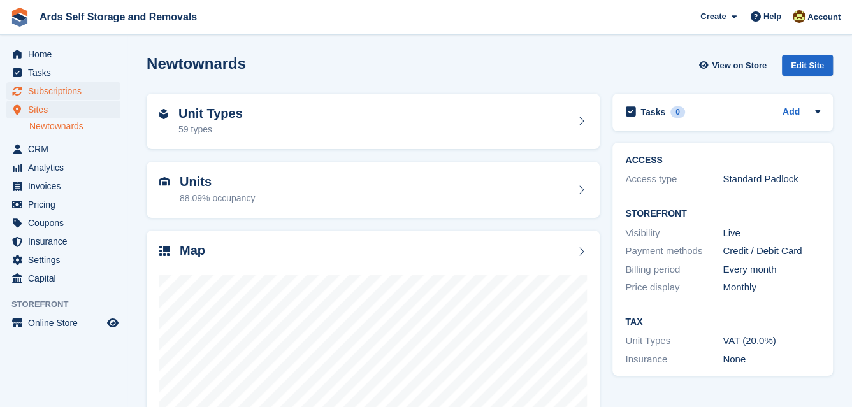  What do you see at coordinates (66, 260) in the screenshot?
I see `span: Settings` at bounding box center [66, 260].